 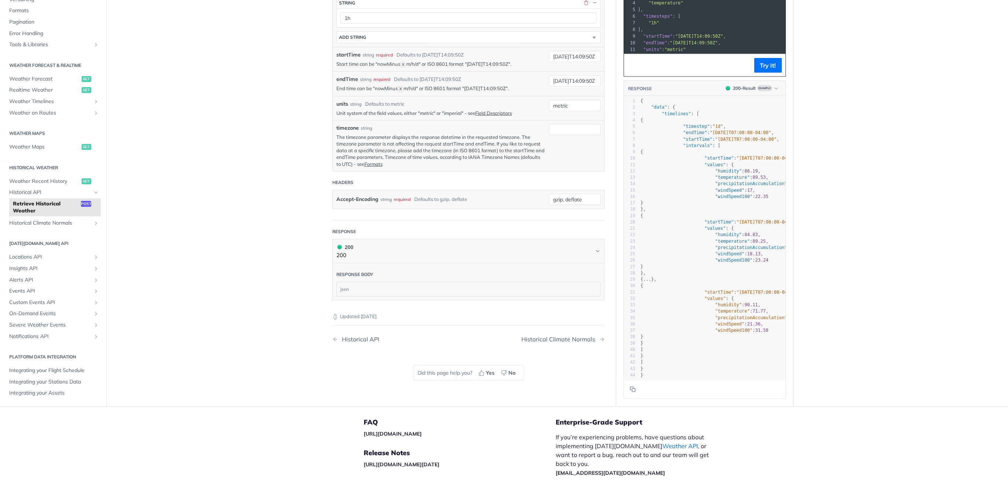 I want to click on span: Weather on Routes, so click(x=50, y=113).